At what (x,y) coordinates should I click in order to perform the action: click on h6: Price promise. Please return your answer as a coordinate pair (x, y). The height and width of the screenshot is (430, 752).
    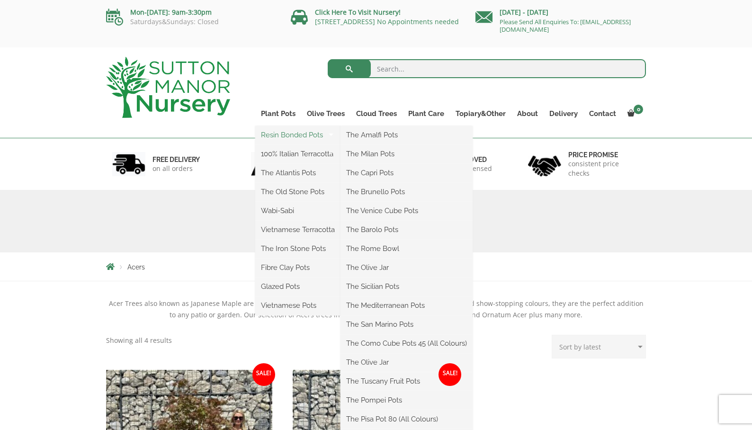
    Looking at the image, I should click on (605, 155).